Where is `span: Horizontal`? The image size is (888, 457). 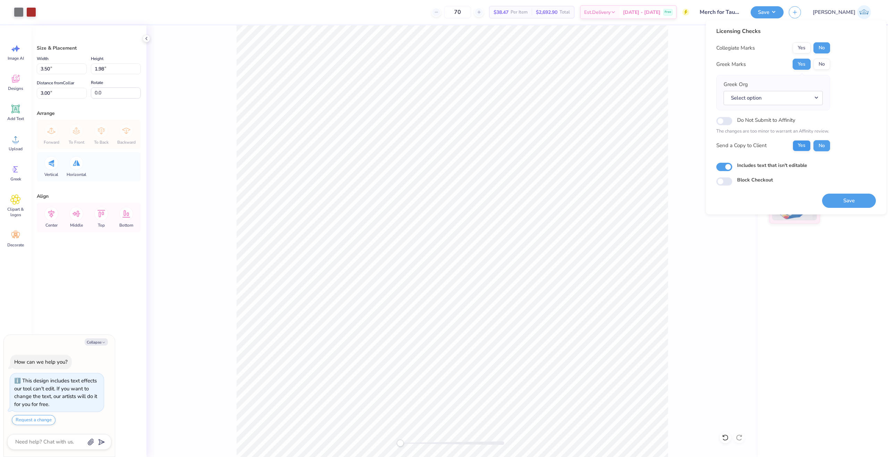 span: Horizontal is located at coordinates (76, 175).